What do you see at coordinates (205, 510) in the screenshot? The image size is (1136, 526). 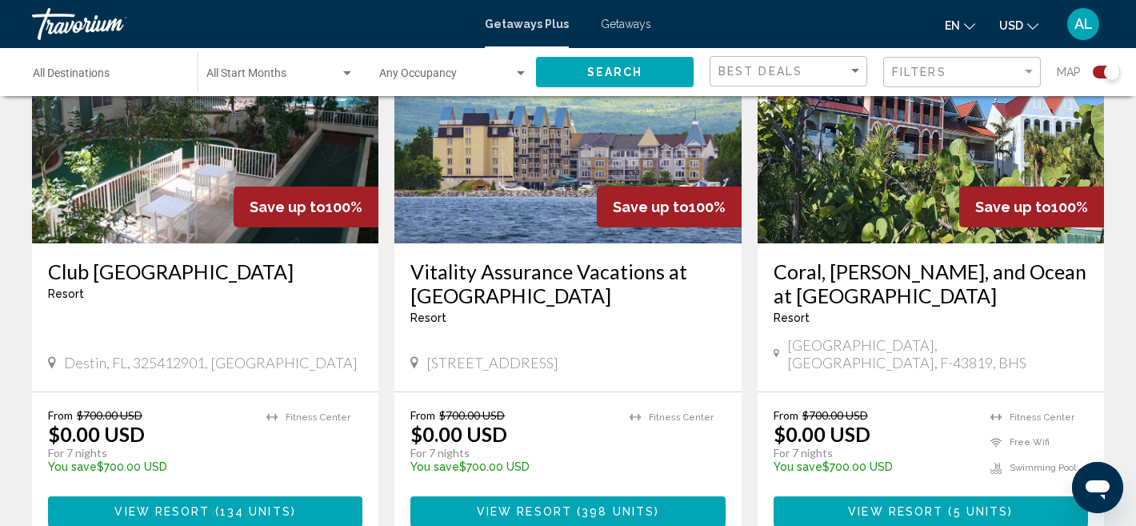 I see `a: View Resort(134 units)` at bounding box center [205, 510].